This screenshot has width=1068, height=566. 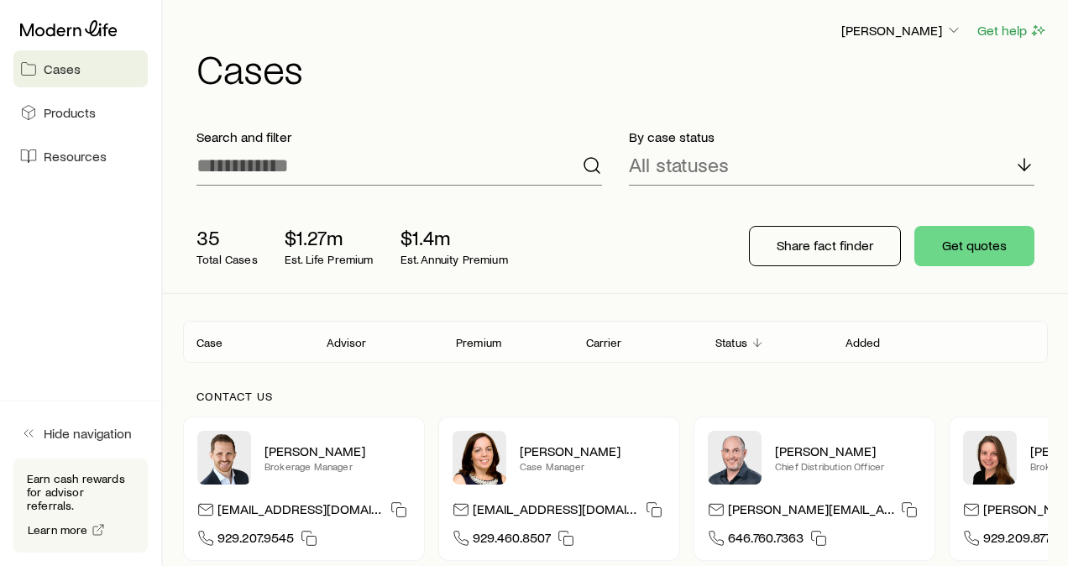 I want to click on p: Brokerage Manager, so click(x=337, y=466).